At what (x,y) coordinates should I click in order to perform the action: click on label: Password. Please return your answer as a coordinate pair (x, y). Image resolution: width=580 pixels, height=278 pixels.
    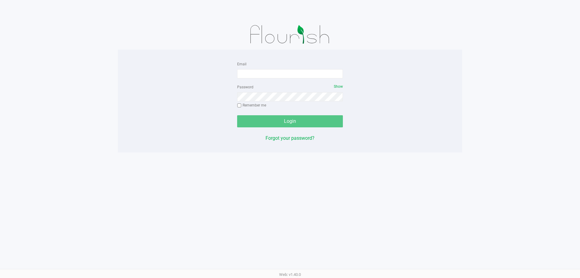
    Looking at the image, I should click on (245, 87).